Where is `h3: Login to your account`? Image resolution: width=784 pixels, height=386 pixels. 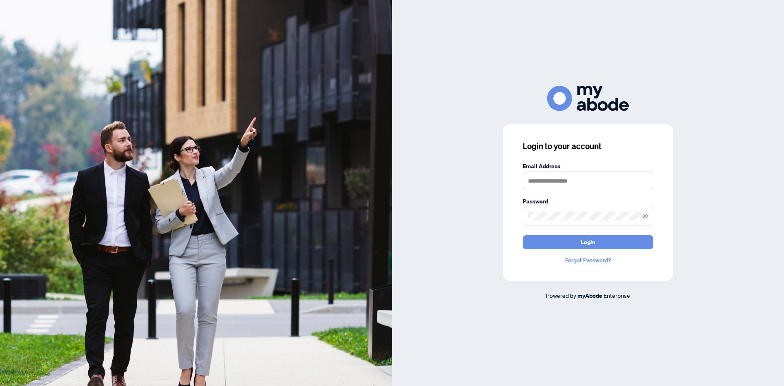 h3: Login to your account is located at coordinates (588, 146).